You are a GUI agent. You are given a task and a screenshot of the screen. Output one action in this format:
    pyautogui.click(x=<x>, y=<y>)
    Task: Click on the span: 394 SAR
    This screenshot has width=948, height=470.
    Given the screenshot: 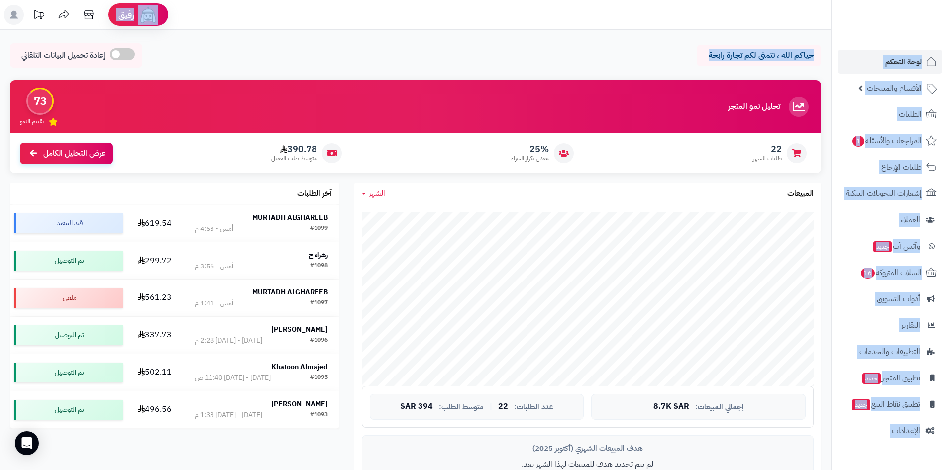 What is the action you would take?
    pyautogui.click(x=416, y=407)
    